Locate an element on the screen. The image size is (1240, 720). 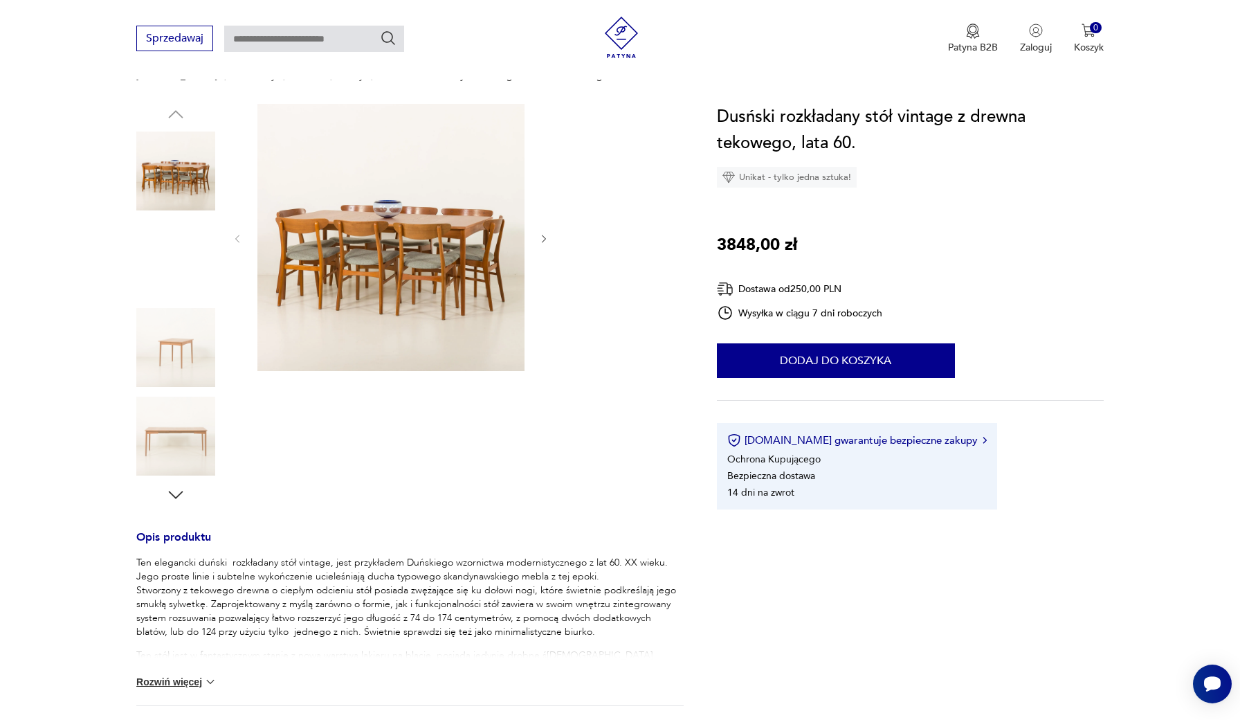
img: Ikona strzałki w prawo is located at coordinates (985, 440).